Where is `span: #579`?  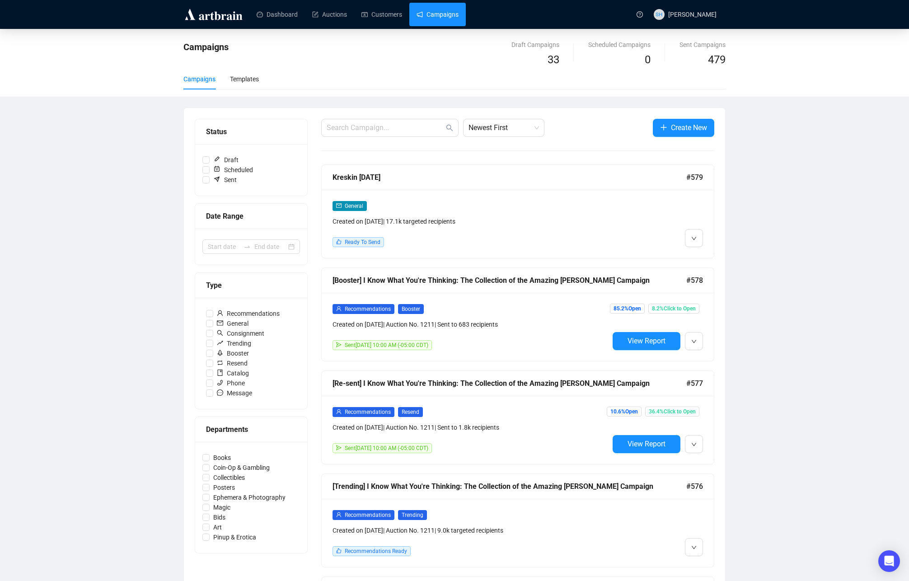
span: #579 is located at coordinates (694, 177).